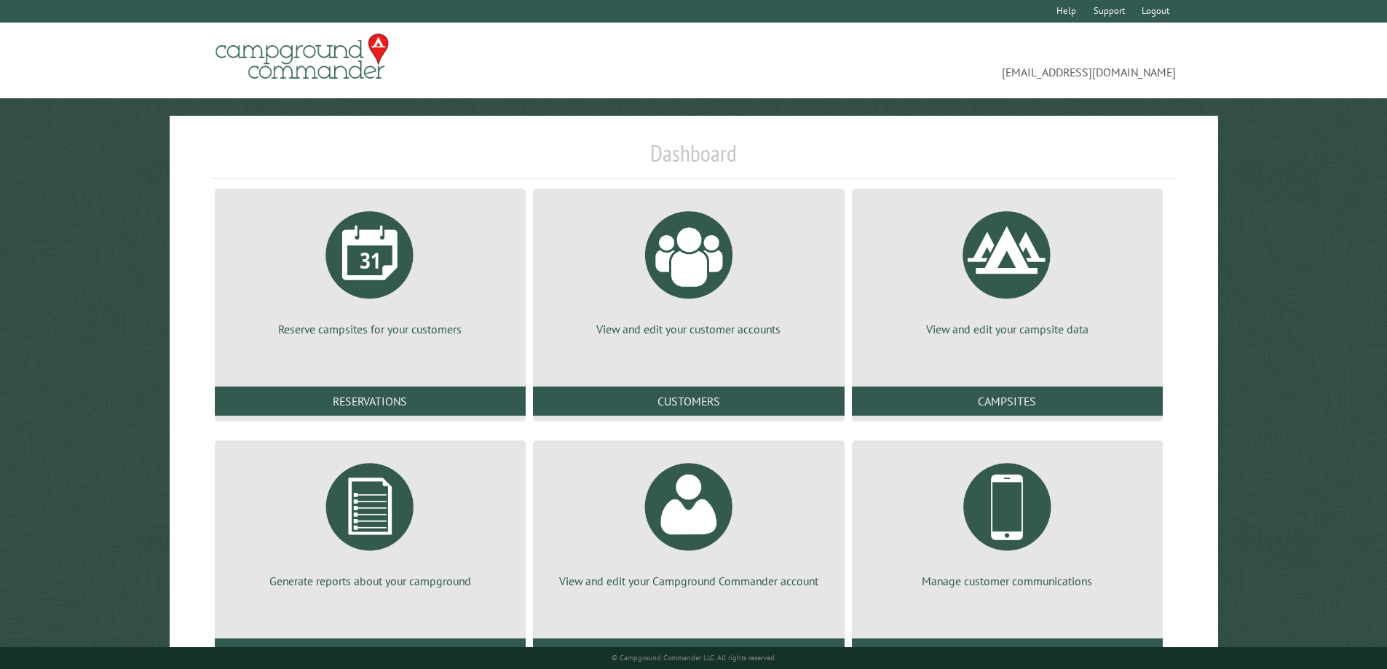  I want to click on p: View and edit your campsite data, so click(1007, 329).